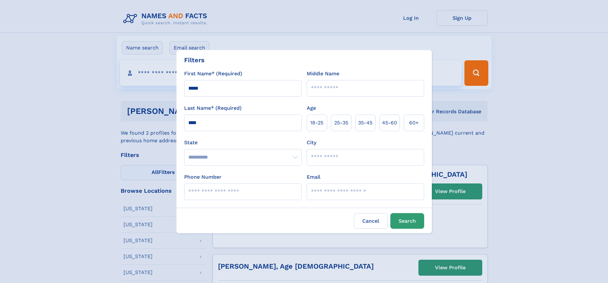  What do you see at coordinates (313, 177) in the screenshot?
I see `label: Email` at bounding box center [313, 177].